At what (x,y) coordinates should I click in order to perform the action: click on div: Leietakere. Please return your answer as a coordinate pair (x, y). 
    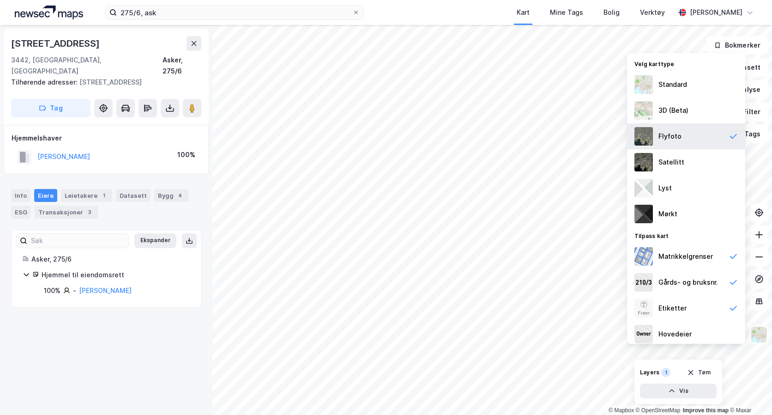
    Looking at the image, I should click on (86, 195).